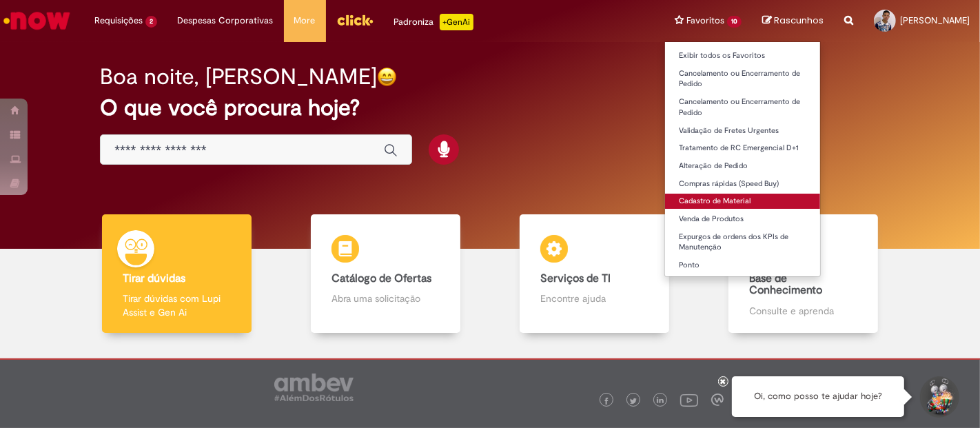  Describe the element at coordinates (387, 77) in the screenshot. I see `img: happy-face.png` at that location.